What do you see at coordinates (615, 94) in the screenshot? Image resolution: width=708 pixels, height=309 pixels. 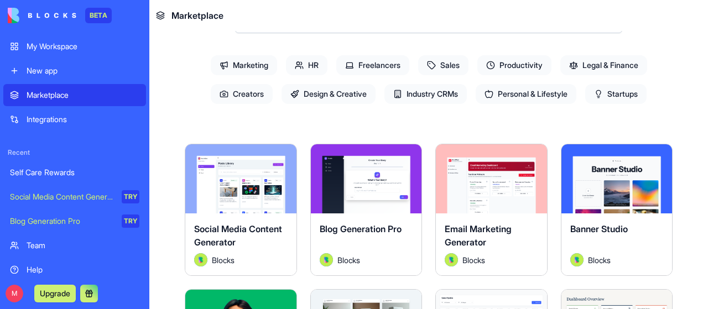 I see `span: Startups` at bounding box center [615, 94].